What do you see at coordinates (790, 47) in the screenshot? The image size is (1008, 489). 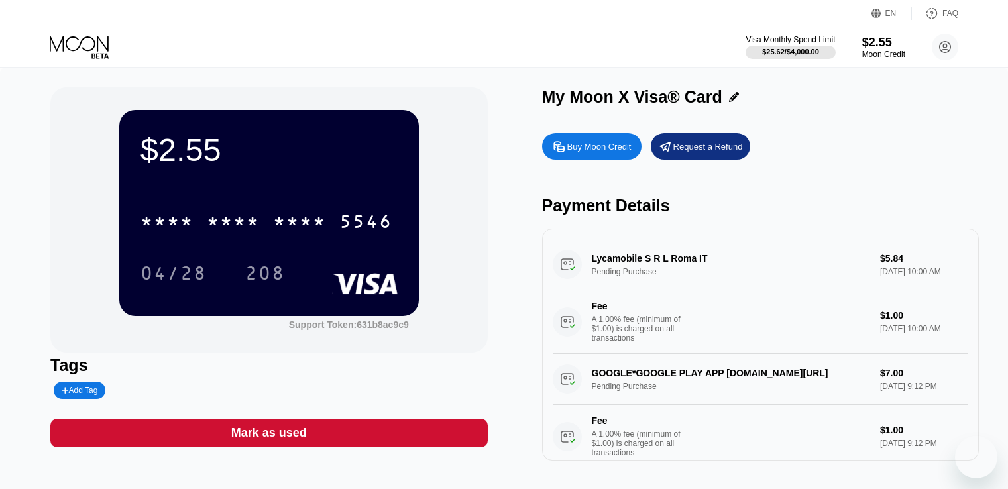 I see `div: Visa Monthly Spend Limit$25.62/$4,000.00` at bounding box center [790, 47].